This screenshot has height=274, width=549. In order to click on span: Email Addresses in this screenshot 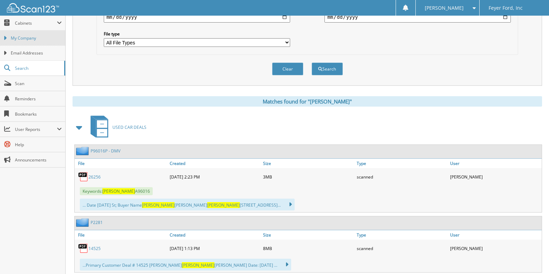, I will do `click(36, 53)`.